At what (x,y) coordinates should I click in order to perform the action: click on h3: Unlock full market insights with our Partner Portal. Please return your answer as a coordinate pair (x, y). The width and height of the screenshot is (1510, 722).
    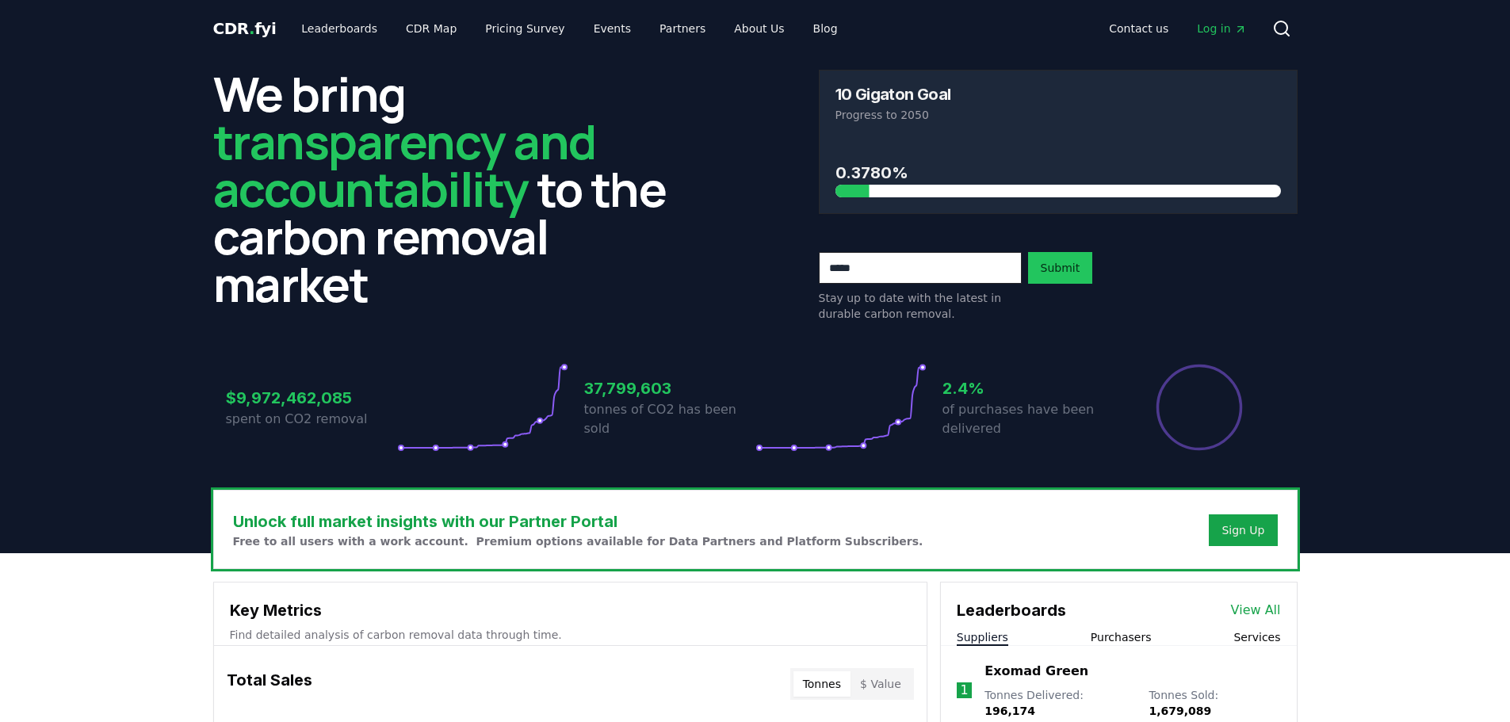
    Looking at the image, I should click on (578, 522).